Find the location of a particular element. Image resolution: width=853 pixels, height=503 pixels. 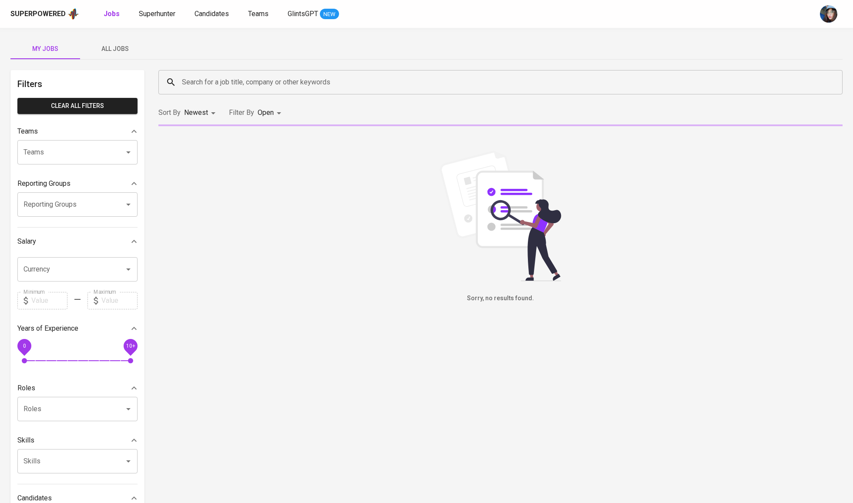

p: Salary is located at coordinates (27, 242).